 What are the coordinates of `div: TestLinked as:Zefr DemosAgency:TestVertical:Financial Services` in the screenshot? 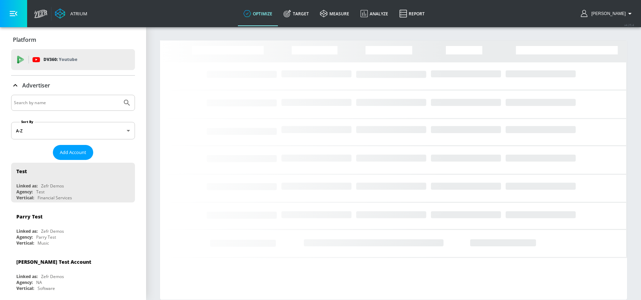 It's located at (73, 182).